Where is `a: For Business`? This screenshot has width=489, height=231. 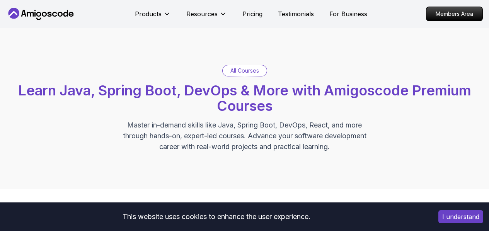 a: For Business is located at coordinates (348, 14).